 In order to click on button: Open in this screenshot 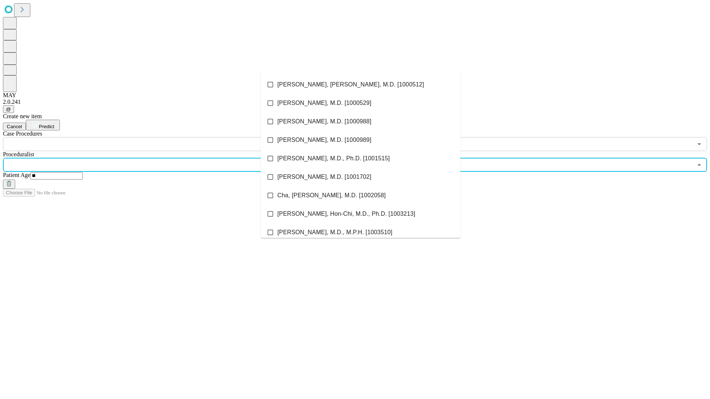, I will do `click(699, 144)`.